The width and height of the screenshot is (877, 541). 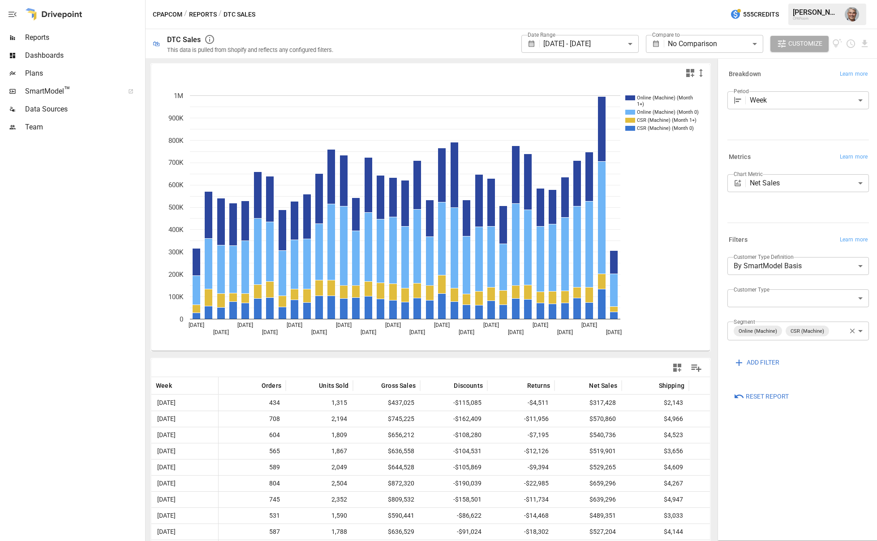 What do you see at coordinates (744, 322) in the screenshot?
I see `label: Segment` at bounding box center [744, 322].